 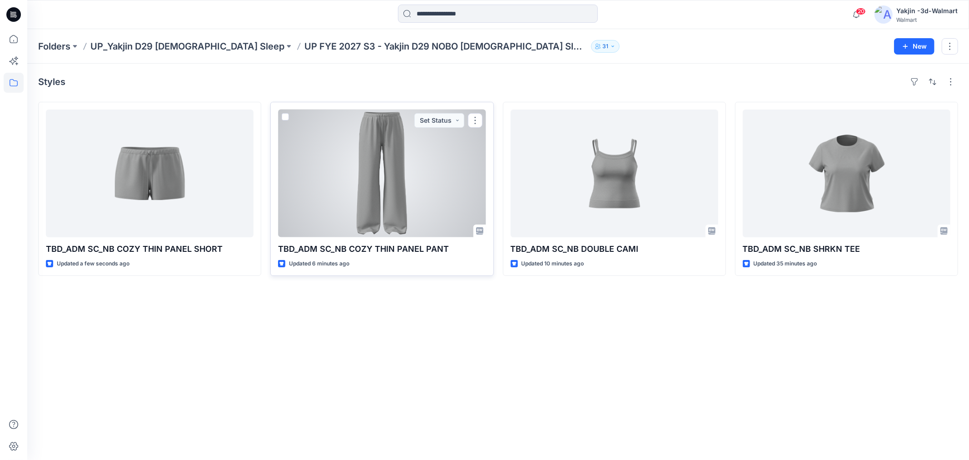 I want to click on h4: Styles, so click(x=52, y=82).